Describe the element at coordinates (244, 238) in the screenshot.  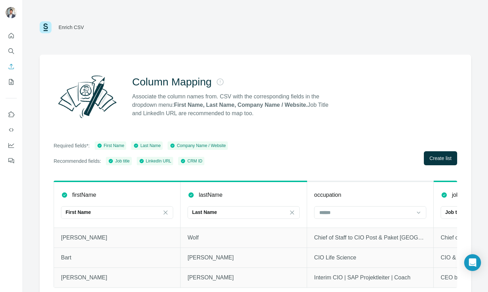
I see `p: Wolf` at that location.